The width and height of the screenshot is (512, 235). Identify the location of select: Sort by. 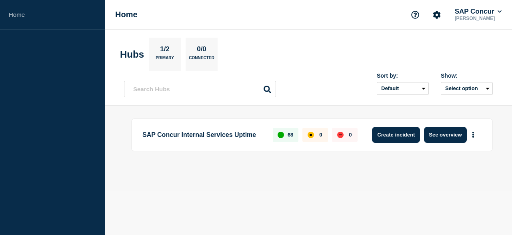
(403, 88).